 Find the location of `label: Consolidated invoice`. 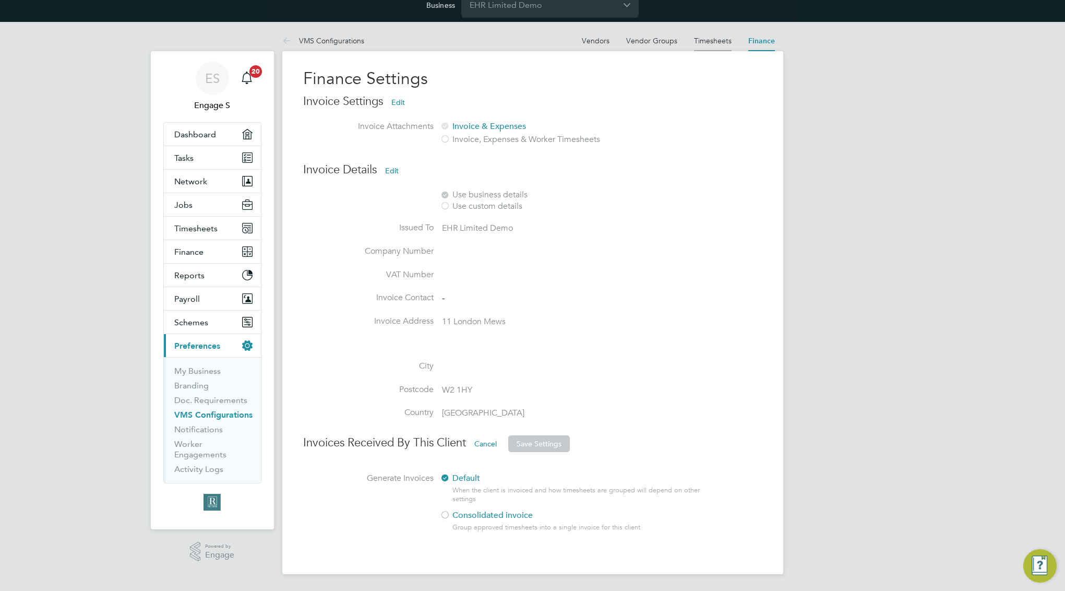

label: Consolidated invoice is located at coordinates (569, 515).